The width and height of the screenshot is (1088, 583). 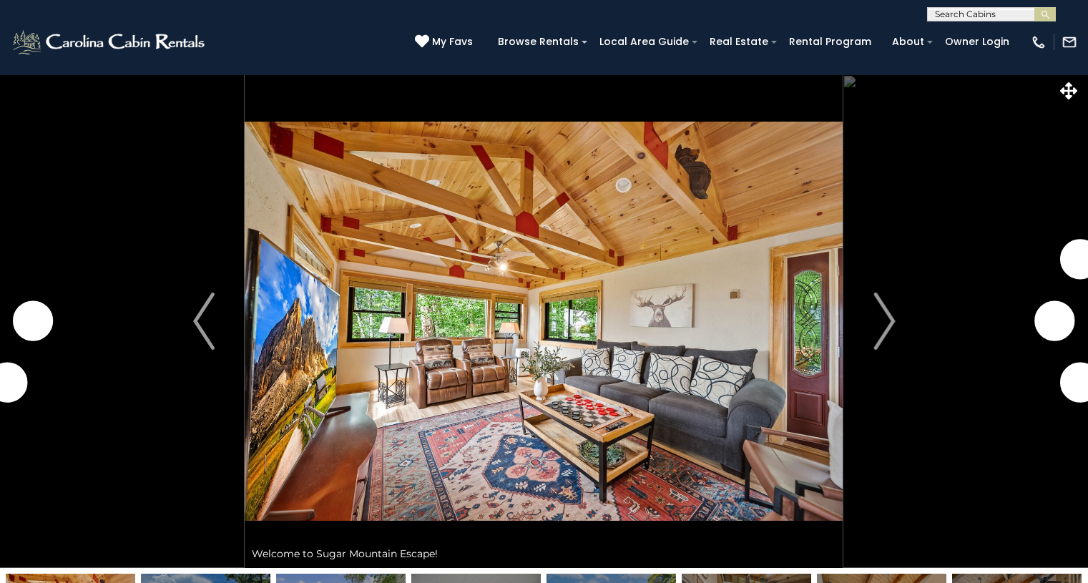 What do you see at coordinates (907, 41) in the screenshot?
I see `a: About` at bounding box center [907, 41].